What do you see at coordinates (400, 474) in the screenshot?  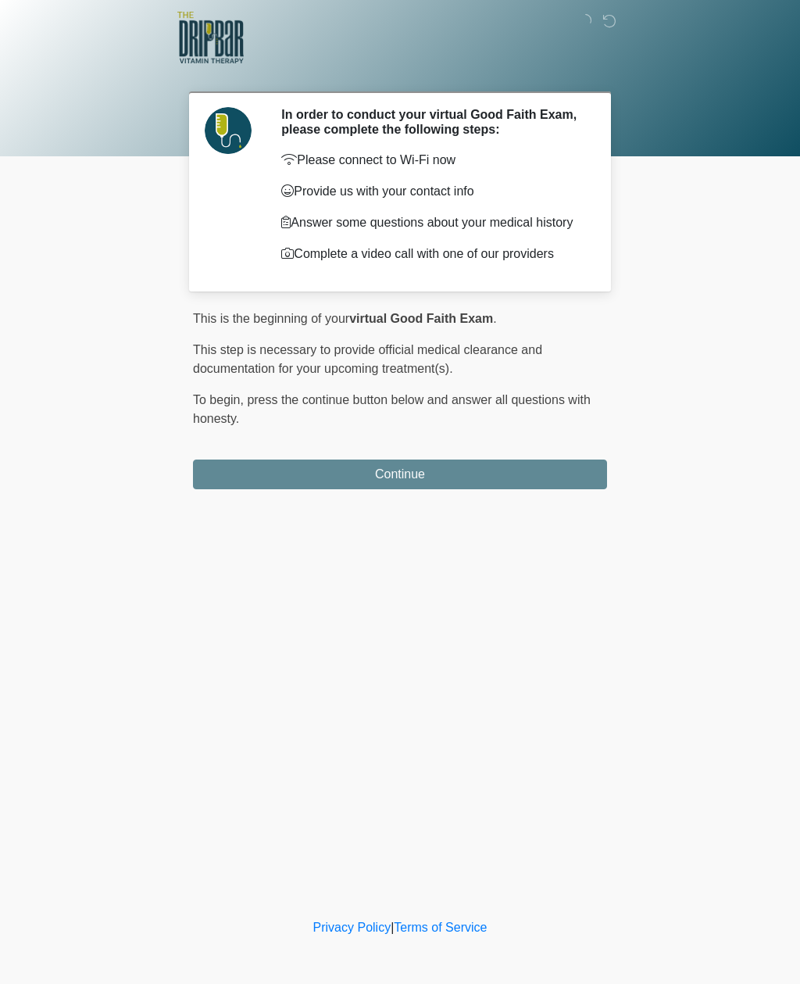 I see `button: Continue` at bounding box center [400, 474].